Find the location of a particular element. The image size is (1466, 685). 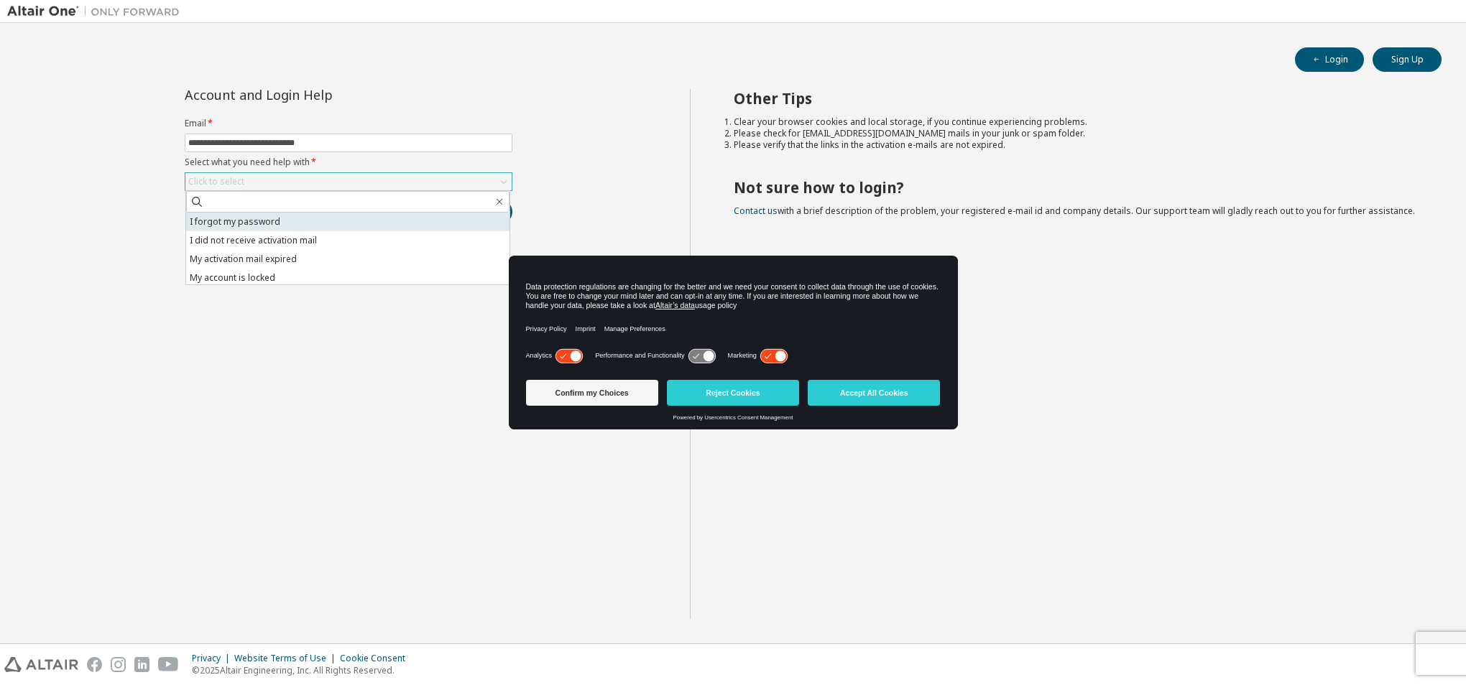

li: I forgot my password is located at coordinates (348, 222).